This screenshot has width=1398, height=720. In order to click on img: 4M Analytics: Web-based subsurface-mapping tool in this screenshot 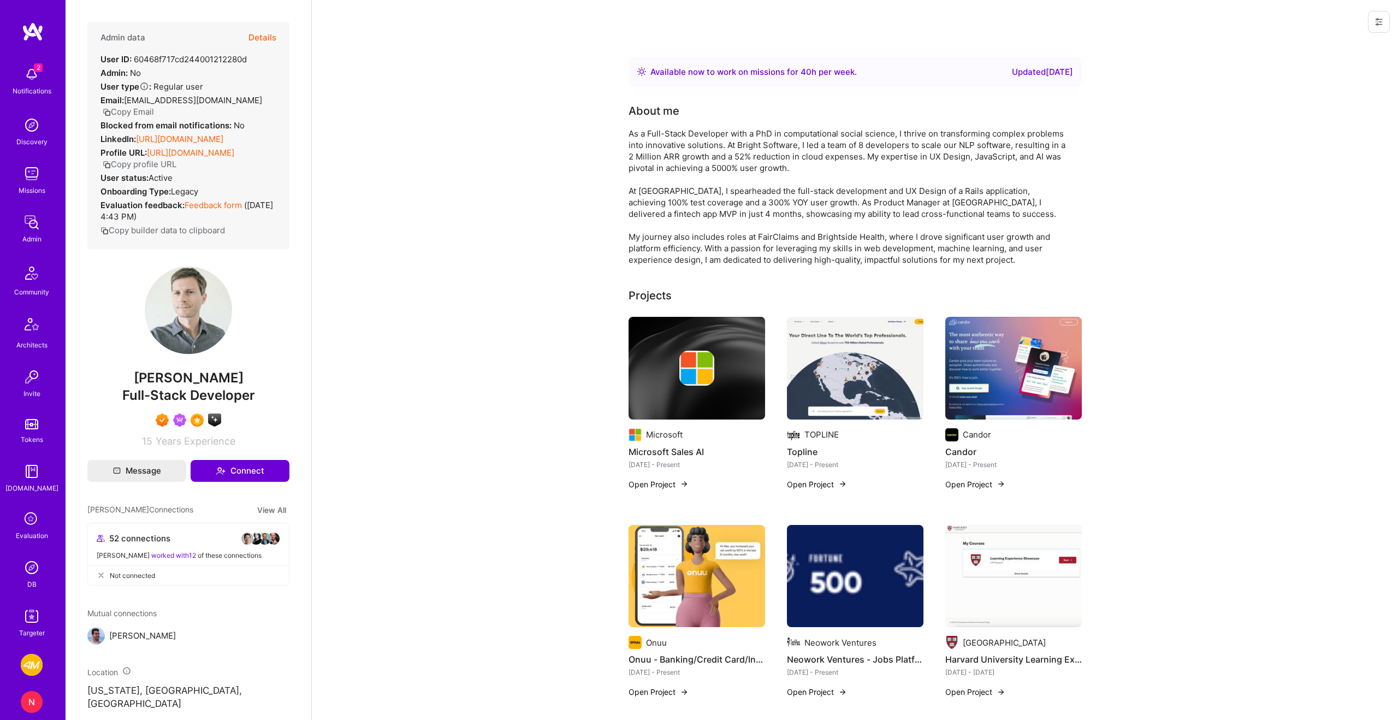, I will do `click(32, 665)`.